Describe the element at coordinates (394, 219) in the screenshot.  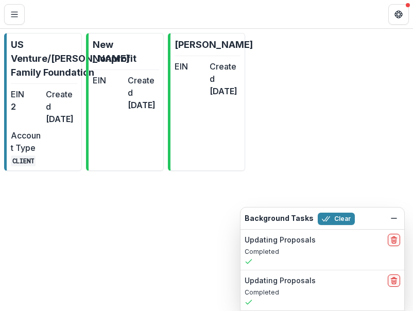
I see `button: Dismiss` at that location.